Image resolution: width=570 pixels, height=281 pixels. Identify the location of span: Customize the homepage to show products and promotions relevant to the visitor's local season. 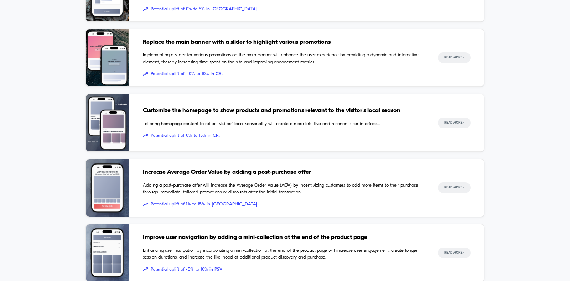
(283, 111).